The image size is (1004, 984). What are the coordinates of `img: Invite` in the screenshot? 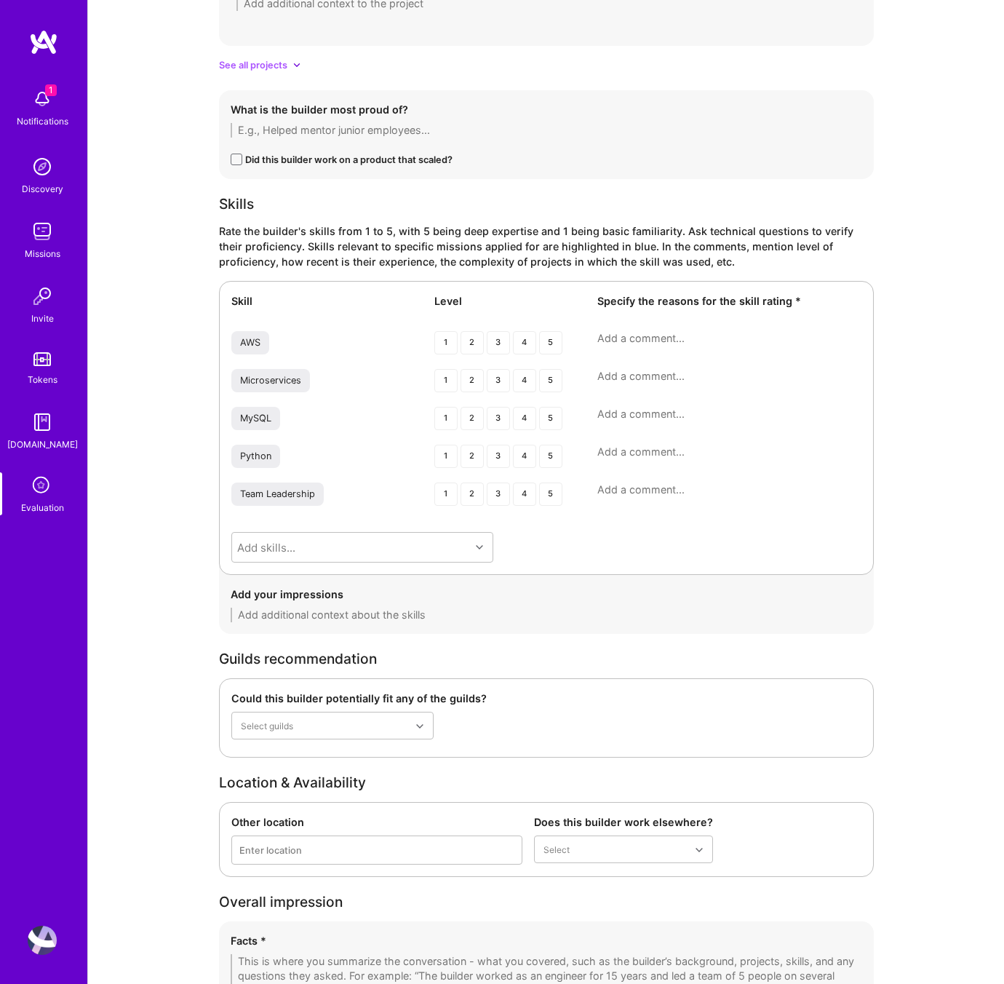 It's located at (42, 296).